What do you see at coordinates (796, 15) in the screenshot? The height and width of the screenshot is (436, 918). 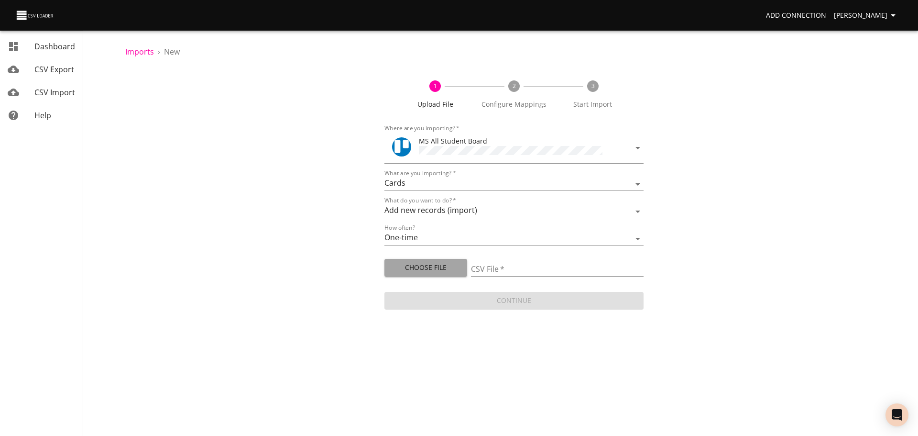 I see `span: Add Connection` at bounding box center [796, 15].